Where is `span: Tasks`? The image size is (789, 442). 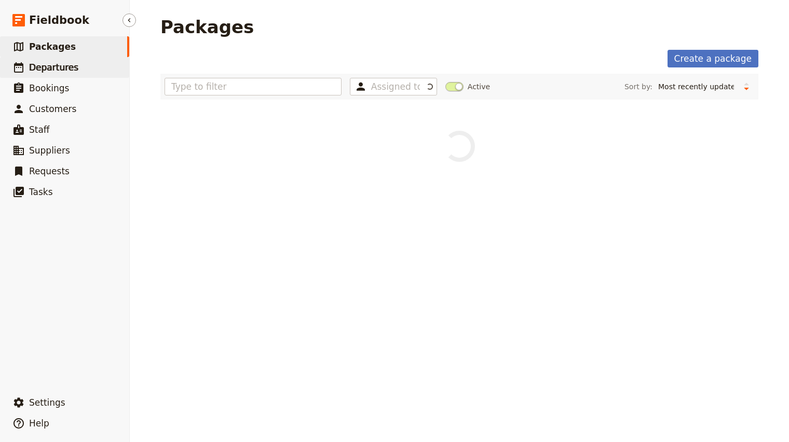
span: Tasks is located at coordinates (41, 192).